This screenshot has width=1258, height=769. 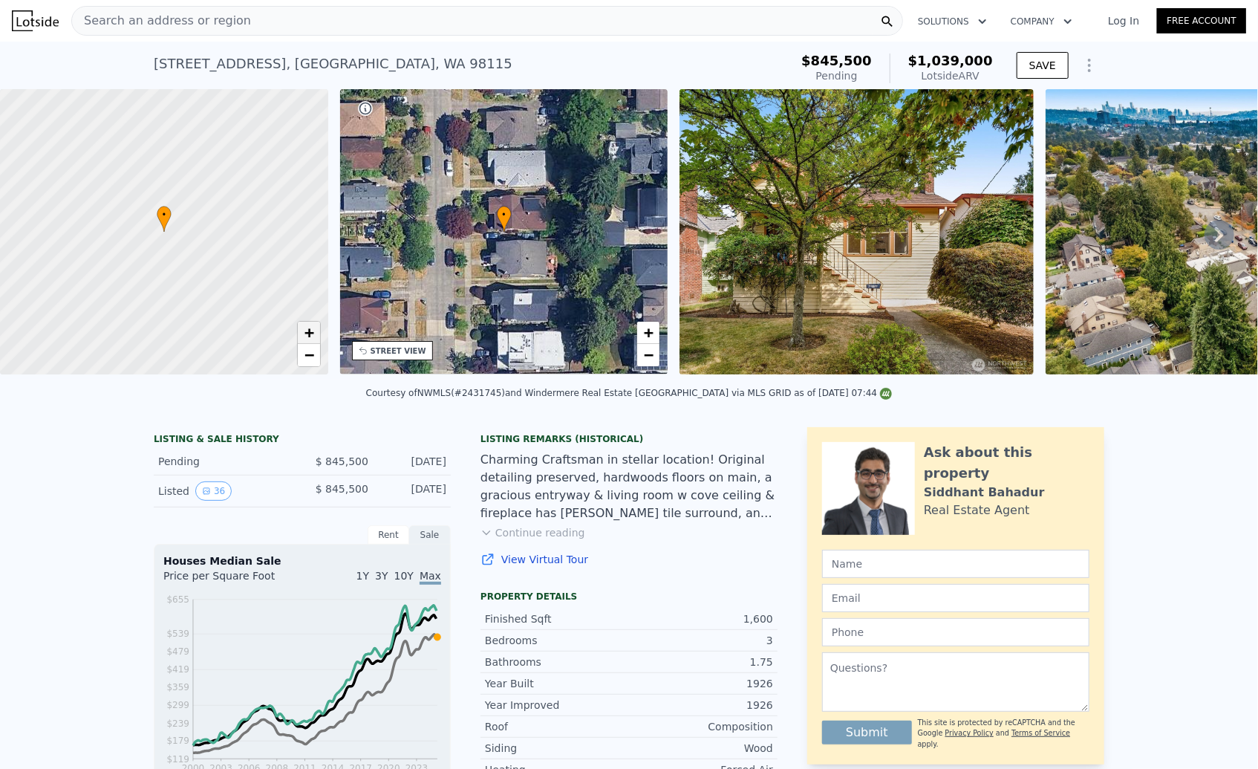 I want to click on div: STREET VIEW, so click(x=398, y=351).